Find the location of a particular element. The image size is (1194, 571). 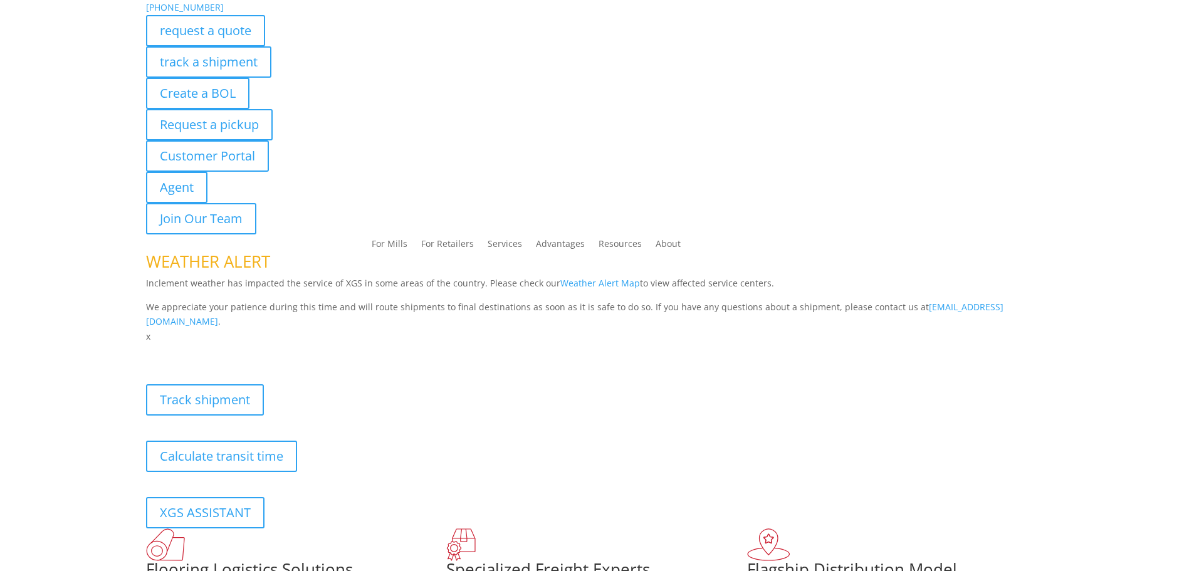

a: Request a pickup is located at coordinates (209, 125).